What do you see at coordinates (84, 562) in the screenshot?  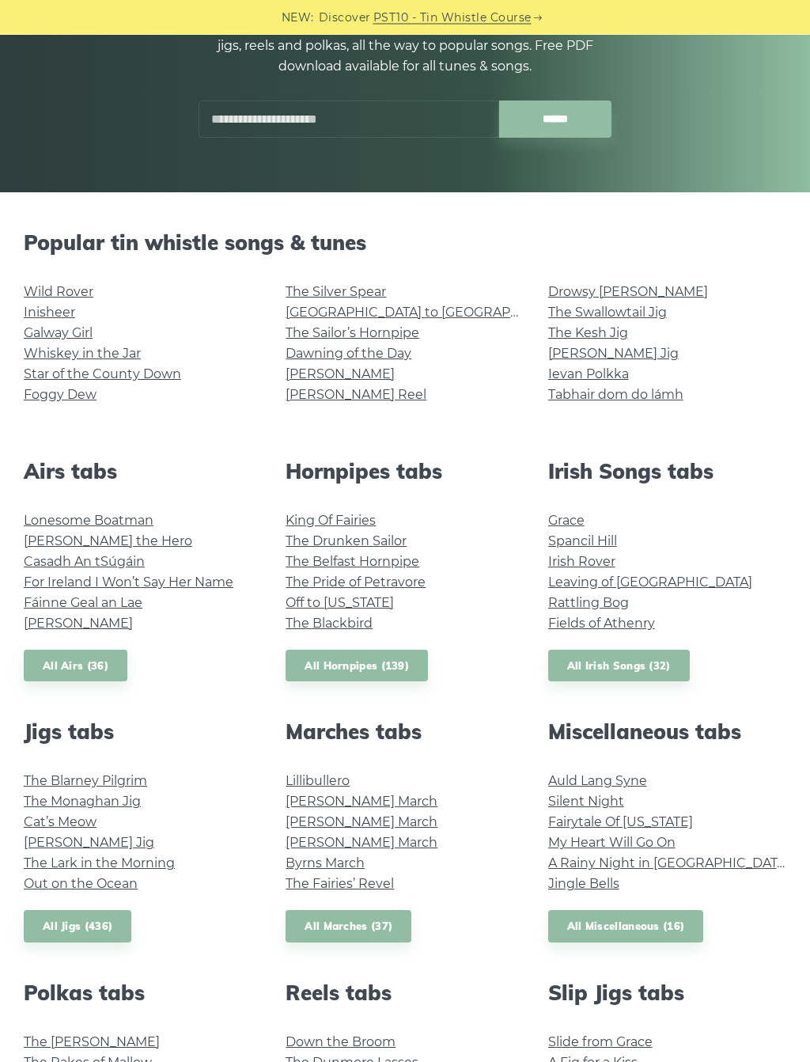 I see `a: Casadh An tSúgáin` at bounding box center [84, 562].